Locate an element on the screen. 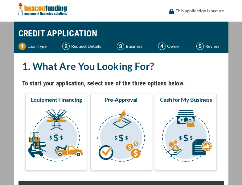  p: Loan Type is located at coordinates (37, 46).